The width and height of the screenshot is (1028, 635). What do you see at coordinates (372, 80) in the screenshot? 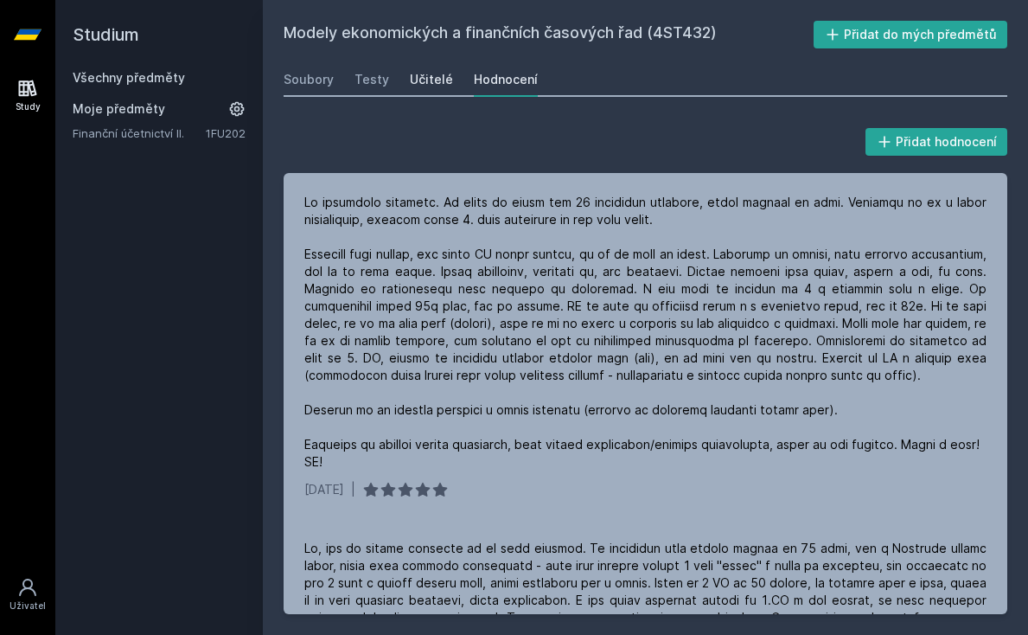
I see `div: Testy` at bounding box center [372, 80].